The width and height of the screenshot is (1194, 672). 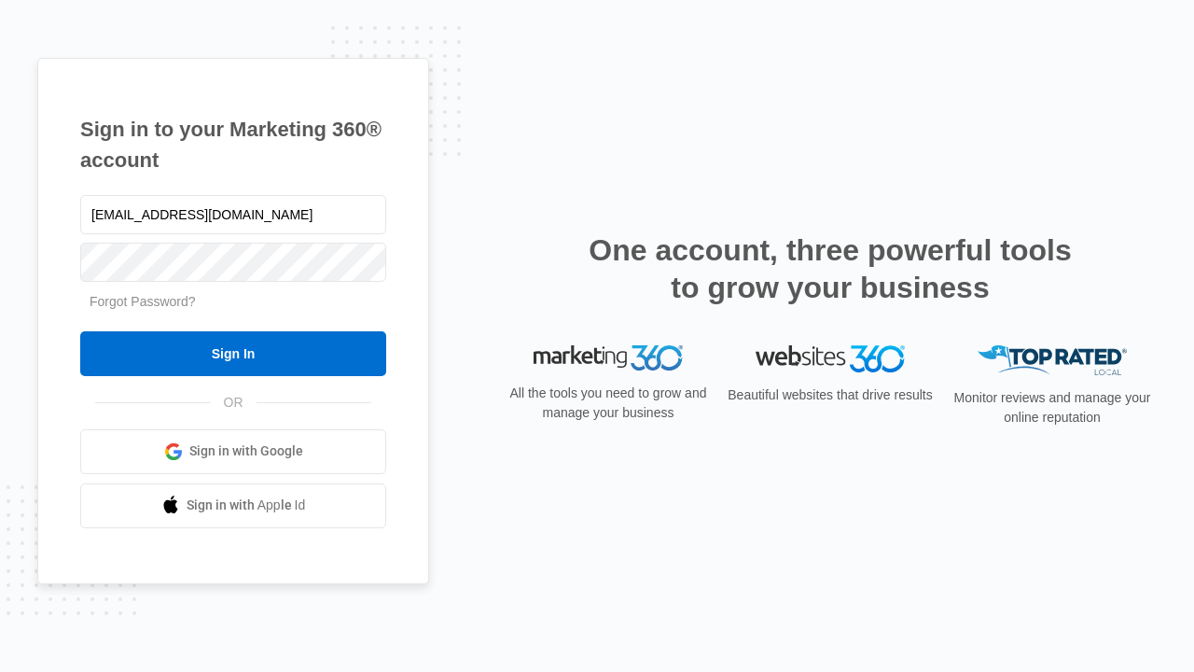 I want to click on img: Top Rated Local, so click(x=1052, y=360).